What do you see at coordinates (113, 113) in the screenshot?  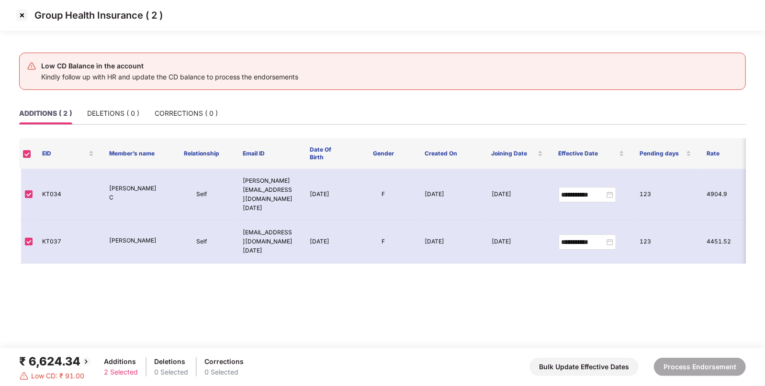 I see `div: DELETIONS ( 0 )` at bounding box center [113, 113].